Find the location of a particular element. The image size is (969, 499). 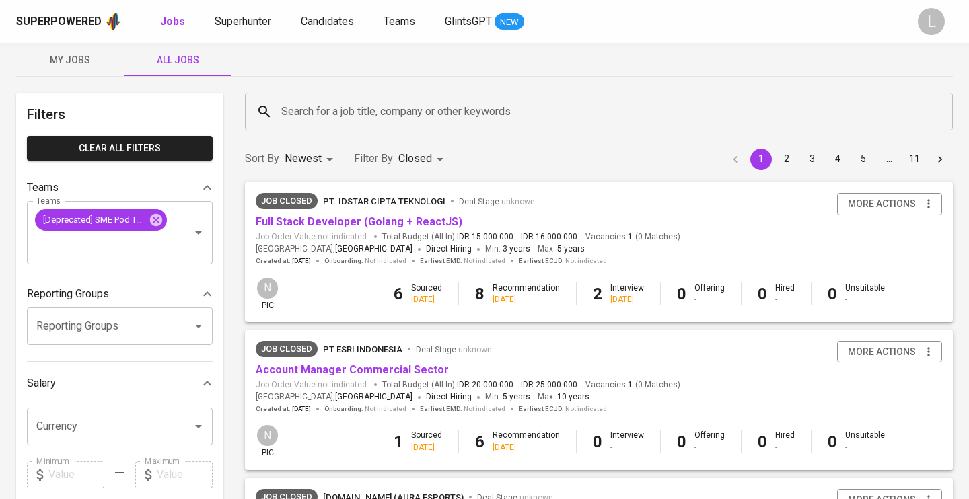

div: [Deprecated] SME Pod Tech 1 - Haryo is located at coordinates (101, 220).